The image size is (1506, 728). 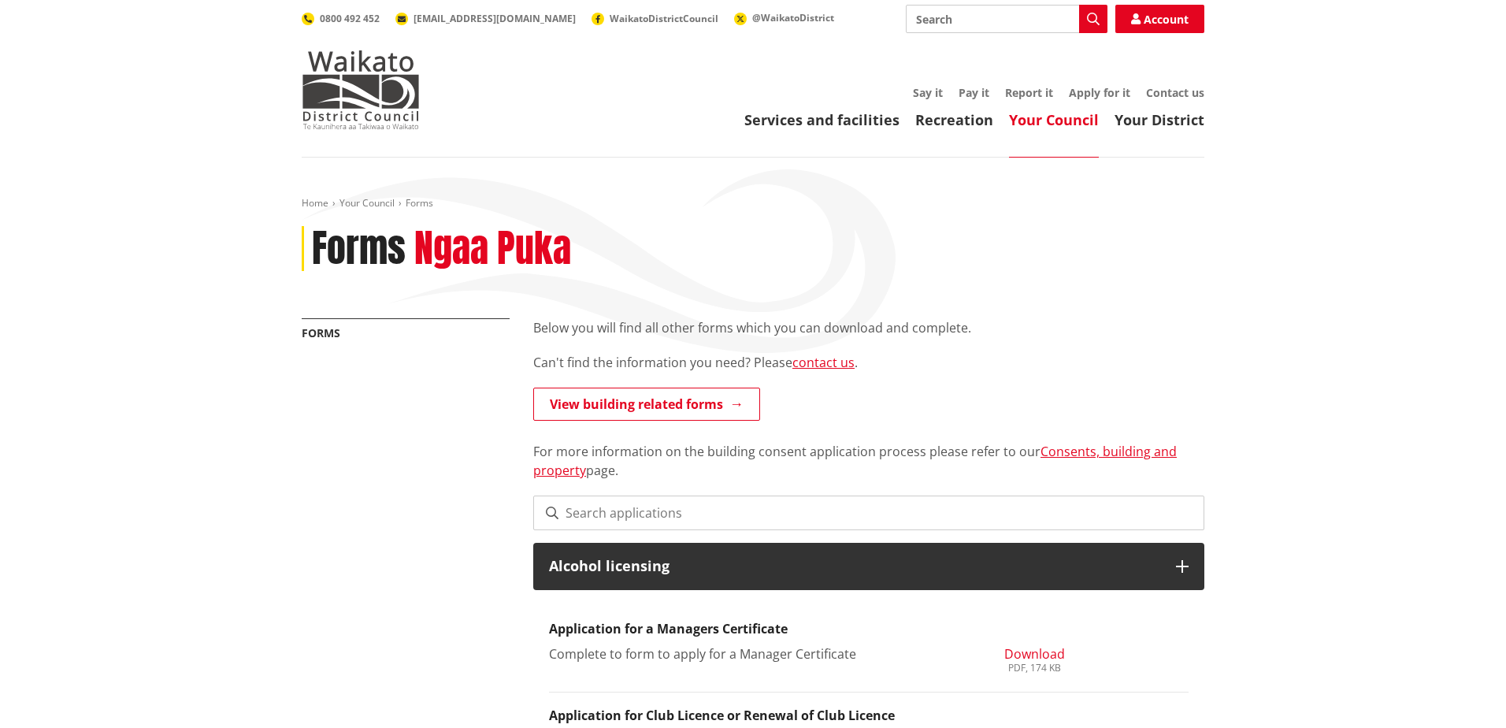 I want to click on a: Account, so click(x=1159, y=19).